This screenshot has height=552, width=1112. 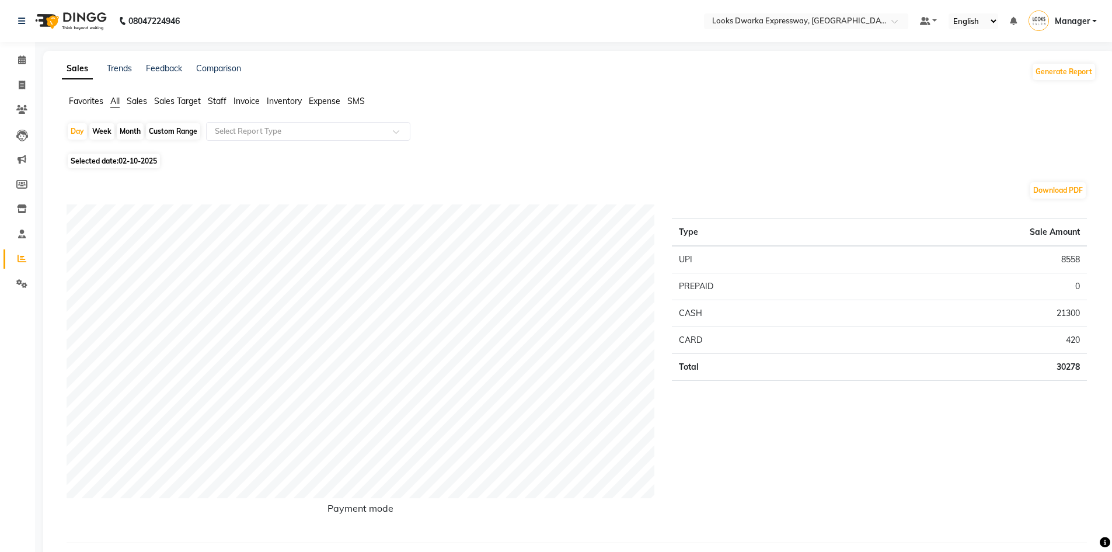 I want to click on span: Staff, so click(x=217, y=101).